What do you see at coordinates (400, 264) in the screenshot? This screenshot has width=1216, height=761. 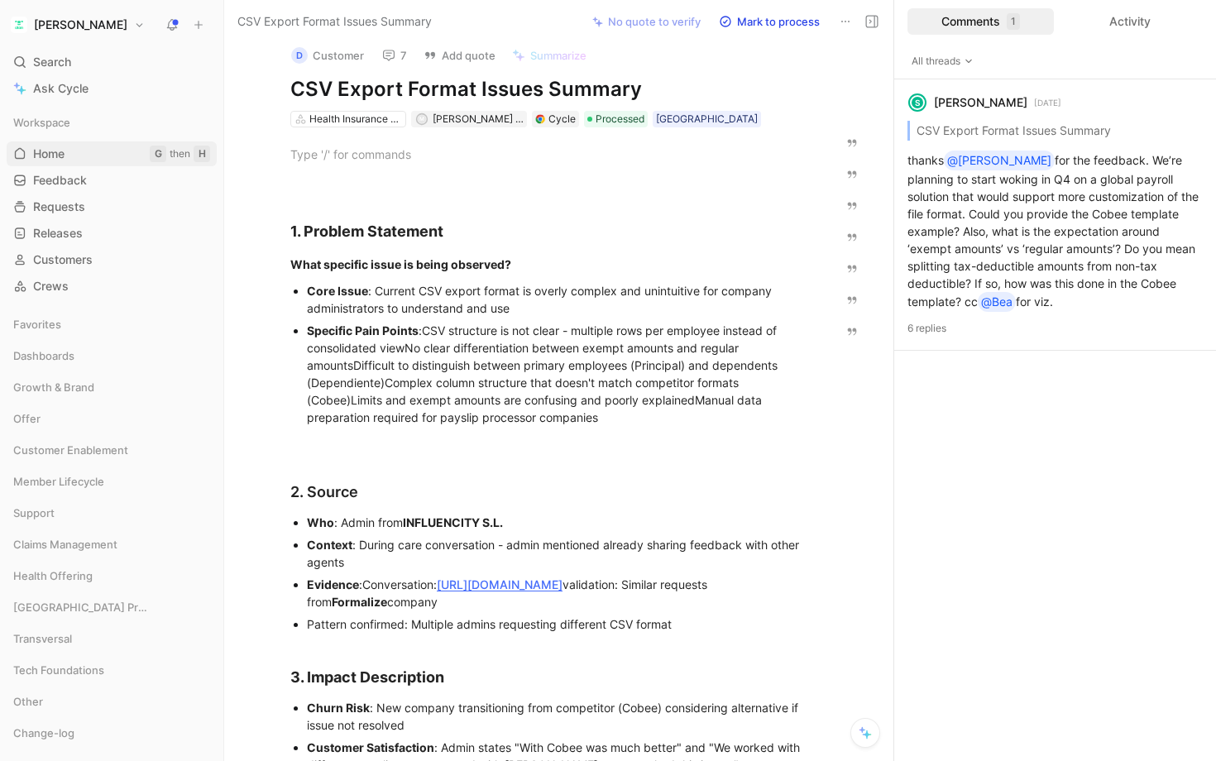 I see `strong: What specific issue is being observed?` at bounding box center [400, 264].